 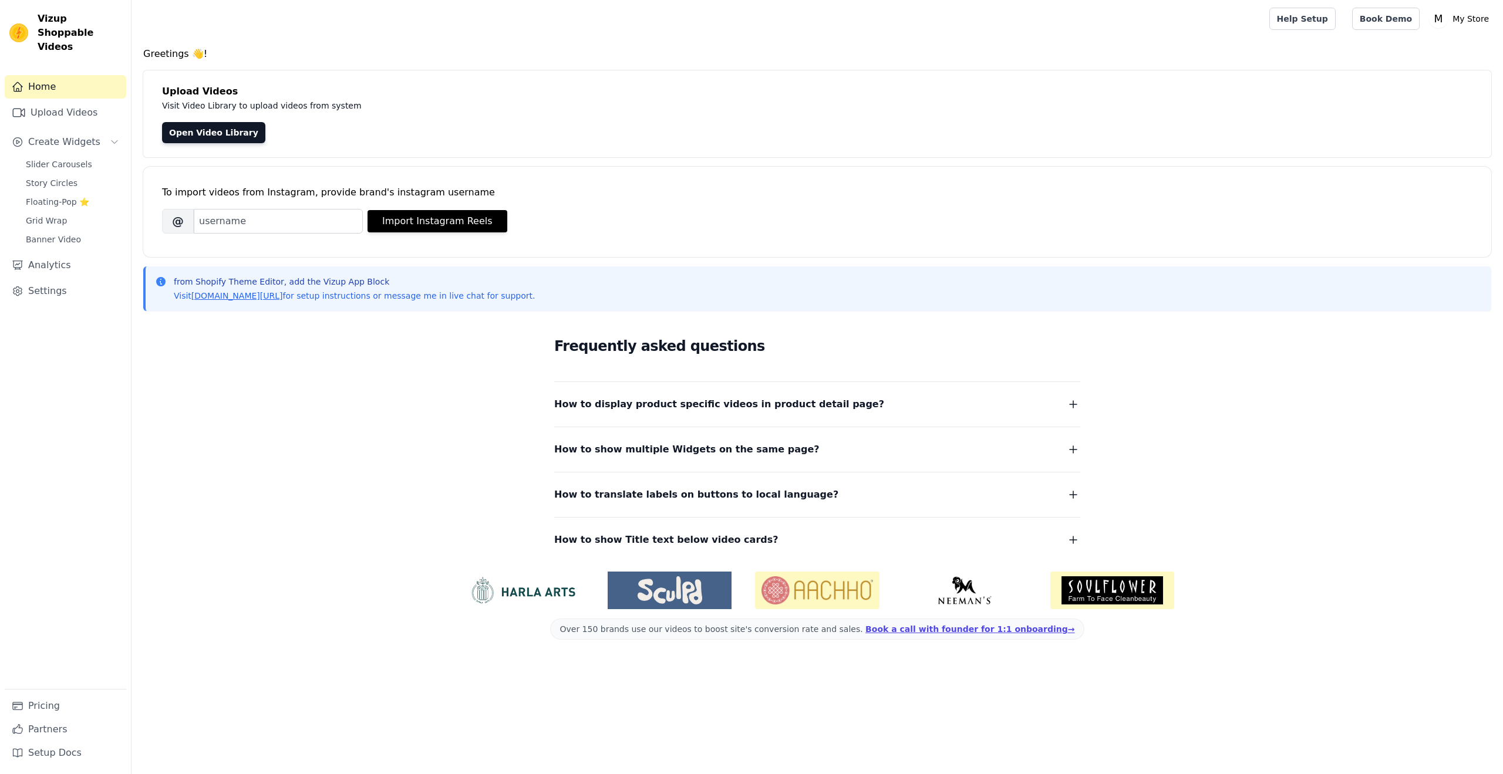 What do you see at coordinates (65, 142) in the screenshot?
I see `button: Create Widgets` at bounding box center [65, 142].